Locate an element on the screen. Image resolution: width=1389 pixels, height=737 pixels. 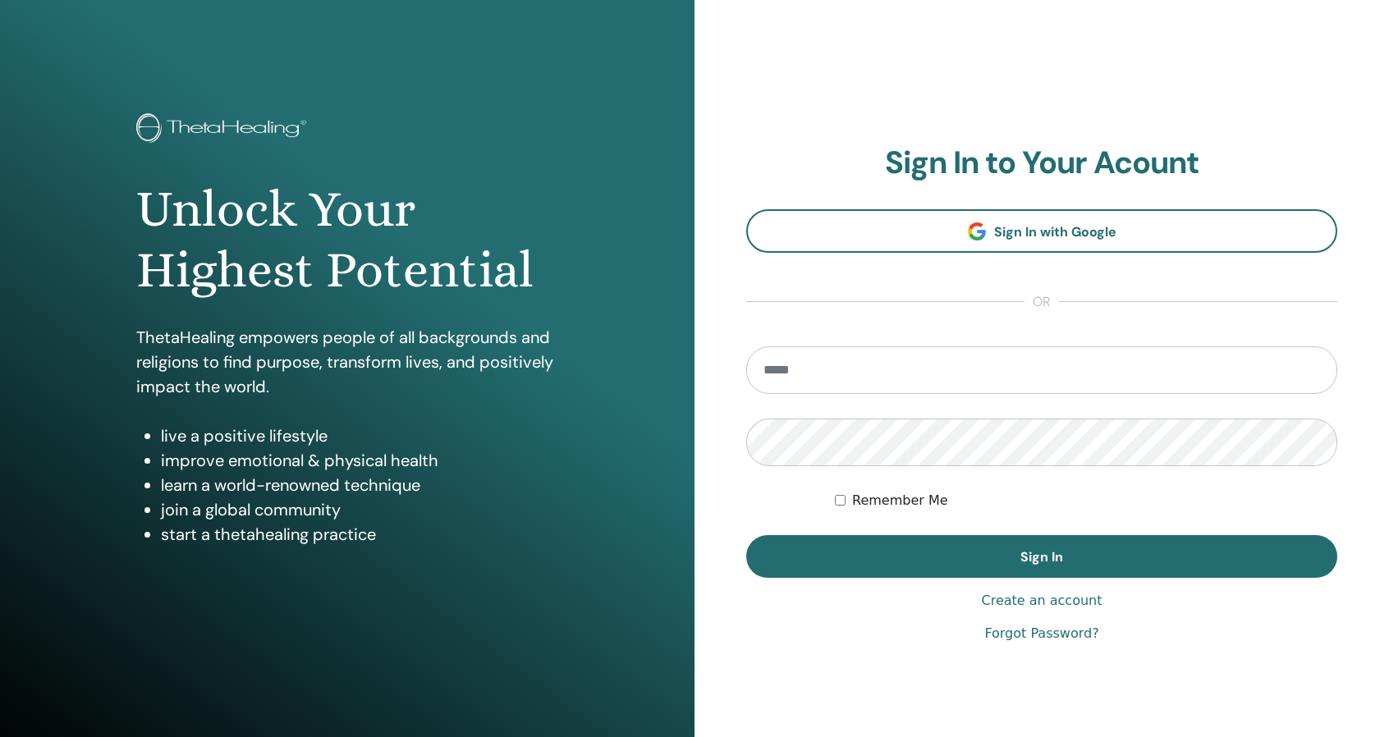
h1: Unlock Your Highest Potential is located at coordinates (347, 240).